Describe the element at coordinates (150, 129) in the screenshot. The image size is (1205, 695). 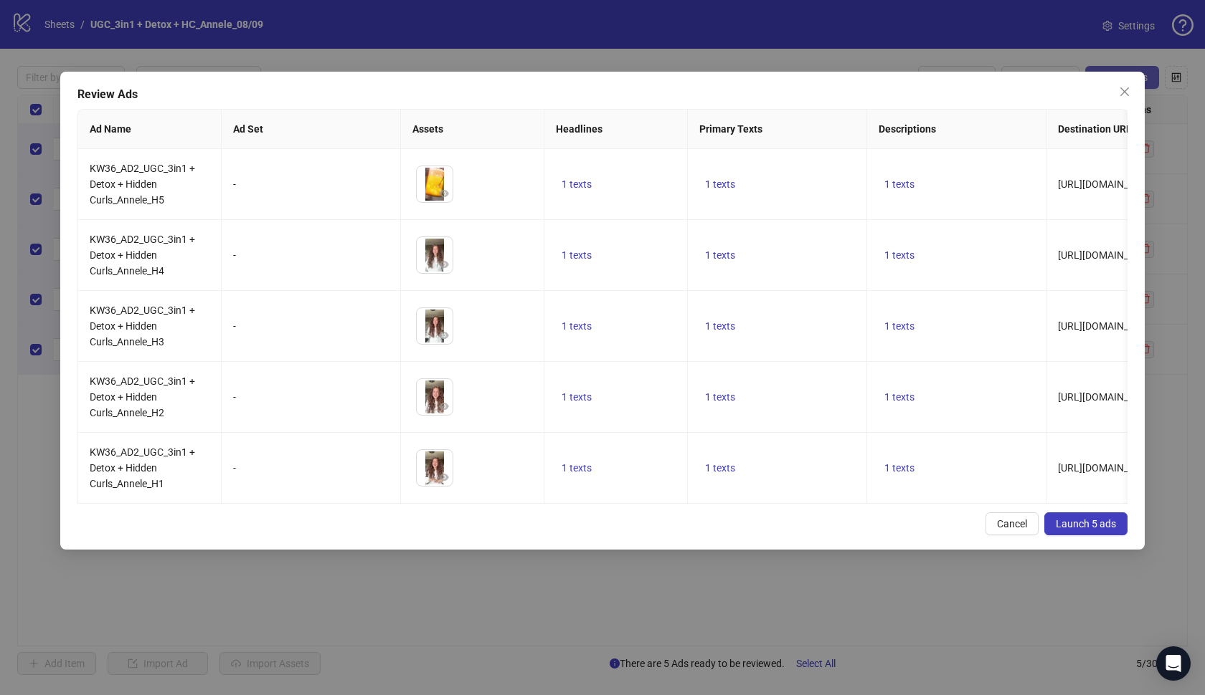
I see `th: Ad Name` at that location.